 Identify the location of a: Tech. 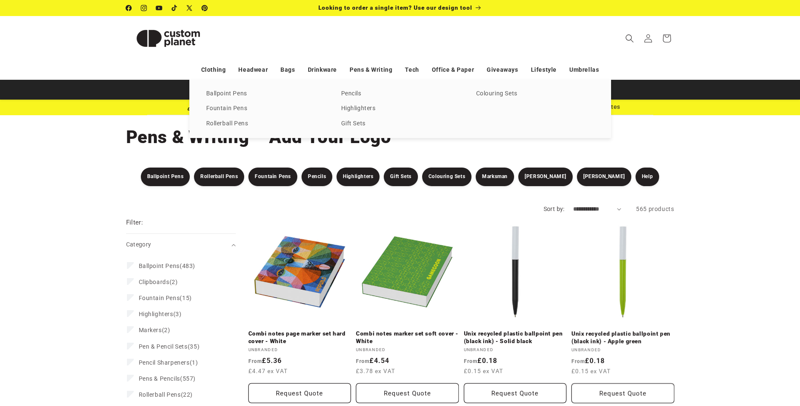
(412, 70).